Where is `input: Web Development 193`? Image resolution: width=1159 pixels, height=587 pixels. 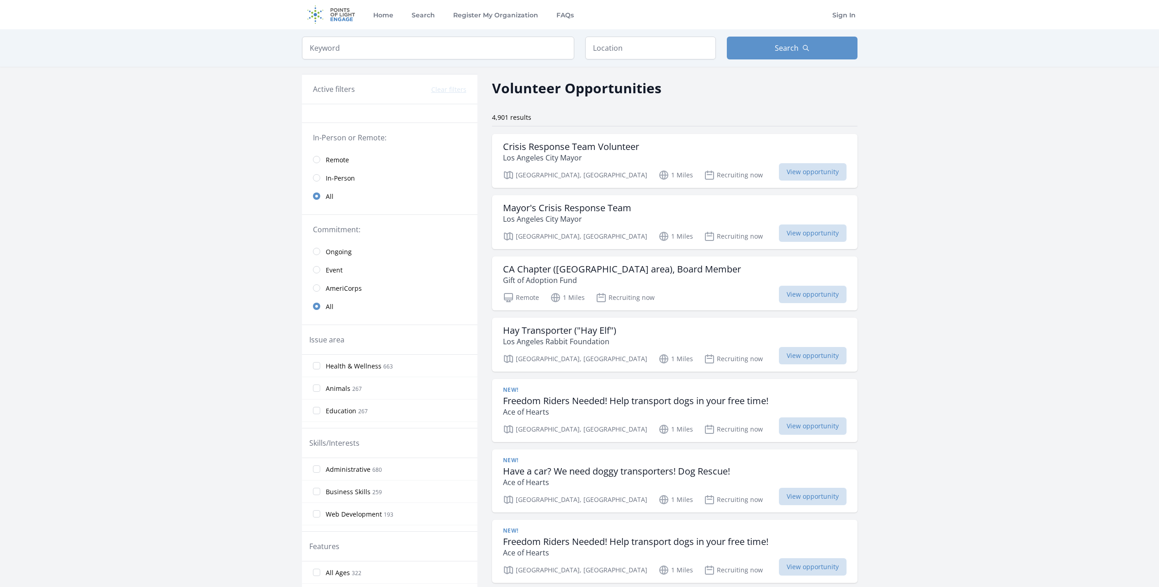
input: Web Development 193 is located at coordinates (317, 514).